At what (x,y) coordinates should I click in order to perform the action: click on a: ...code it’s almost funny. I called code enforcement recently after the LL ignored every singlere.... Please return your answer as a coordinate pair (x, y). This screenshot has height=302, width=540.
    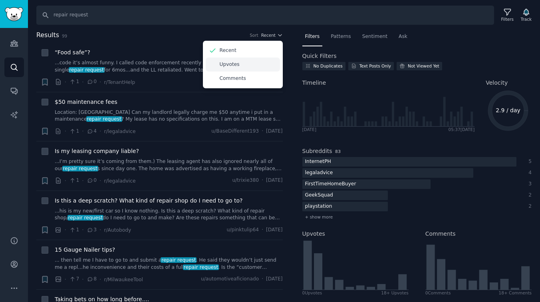
    Looking at the image, I should click on (169, 66).